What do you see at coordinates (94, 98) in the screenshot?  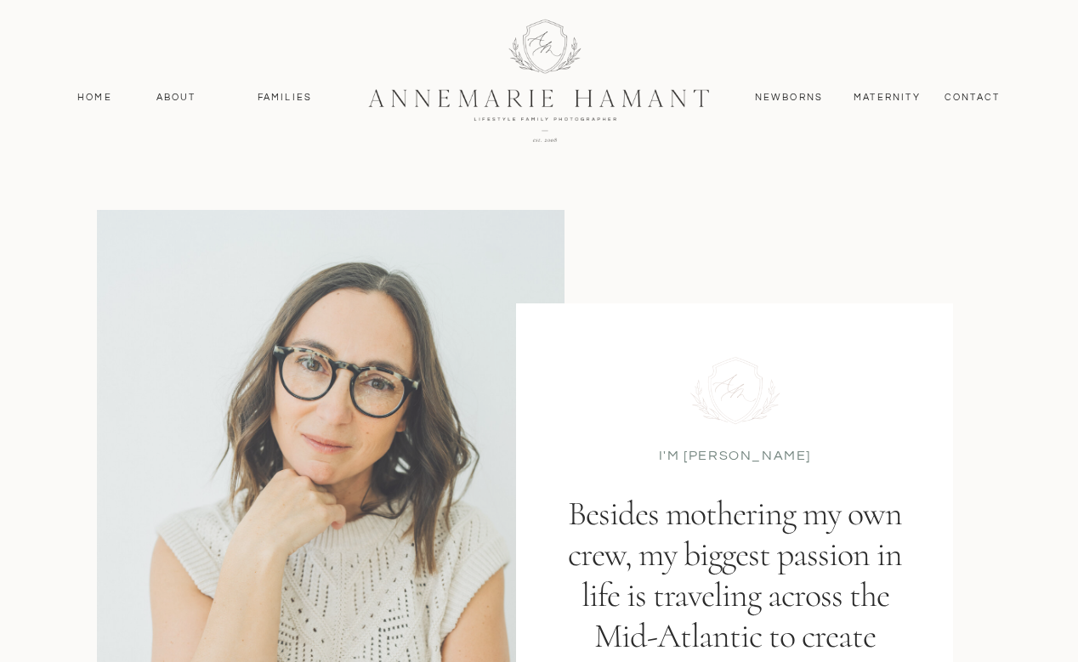 I see `nav: Home` at bounding box center [94, 98].